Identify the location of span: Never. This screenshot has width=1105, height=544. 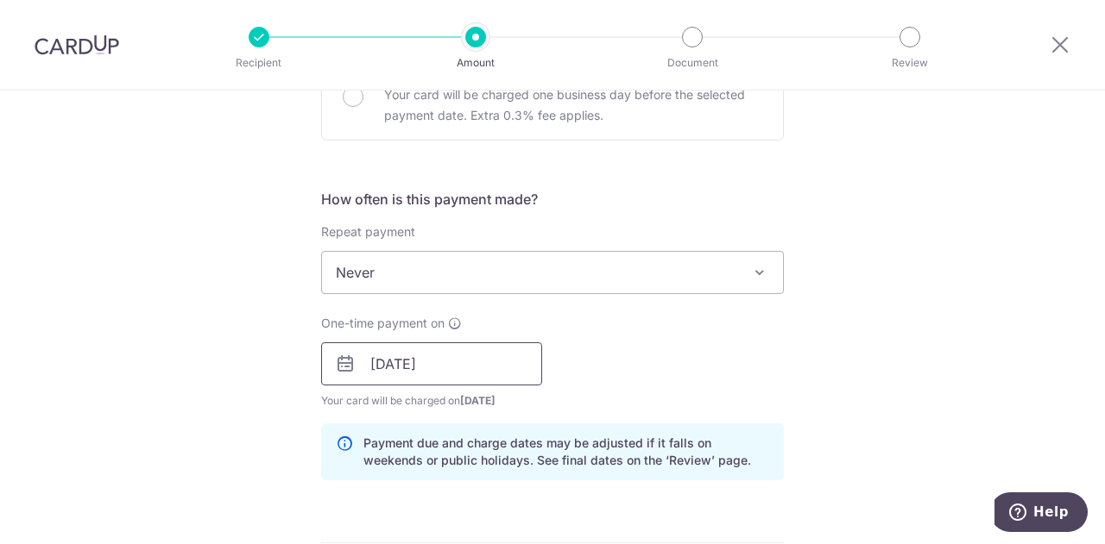
(552, 273).